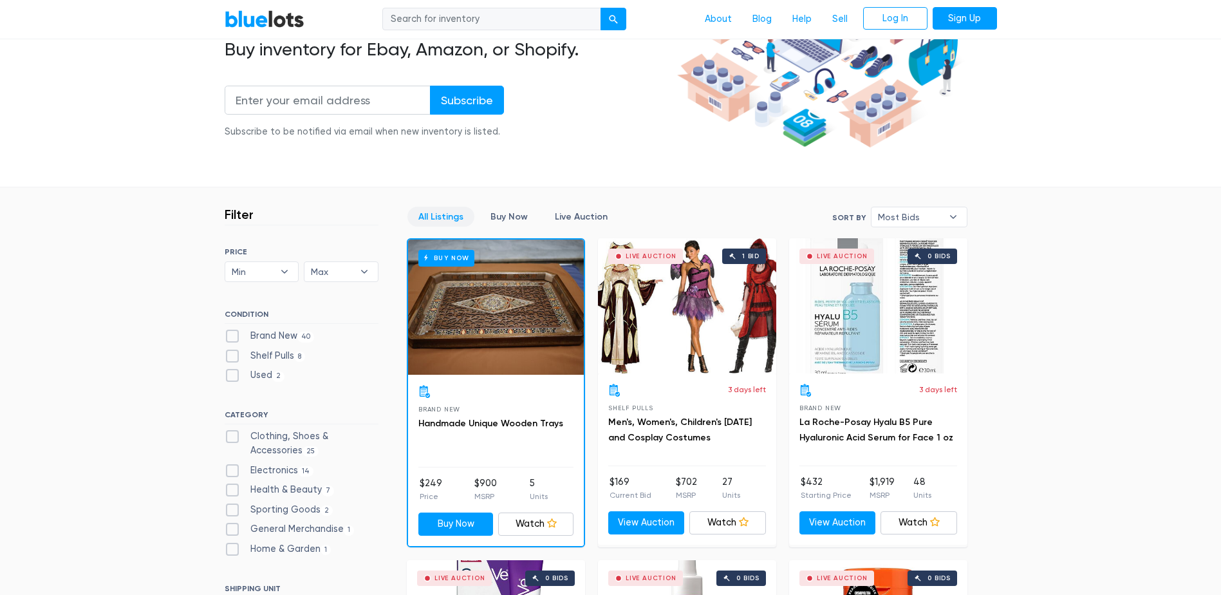 The image size is (1221, 595). What do you see at coordinates (264, 19) in the screenshot?
I see `a: BlueLots` at bounding box center [264, 19].